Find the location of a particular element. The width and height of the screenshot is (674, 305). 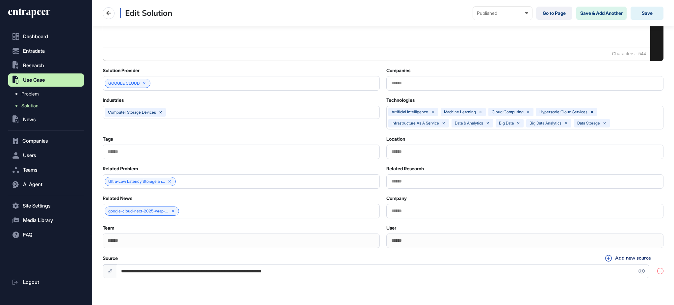

label: Related News is located at coordinates (117, 198).